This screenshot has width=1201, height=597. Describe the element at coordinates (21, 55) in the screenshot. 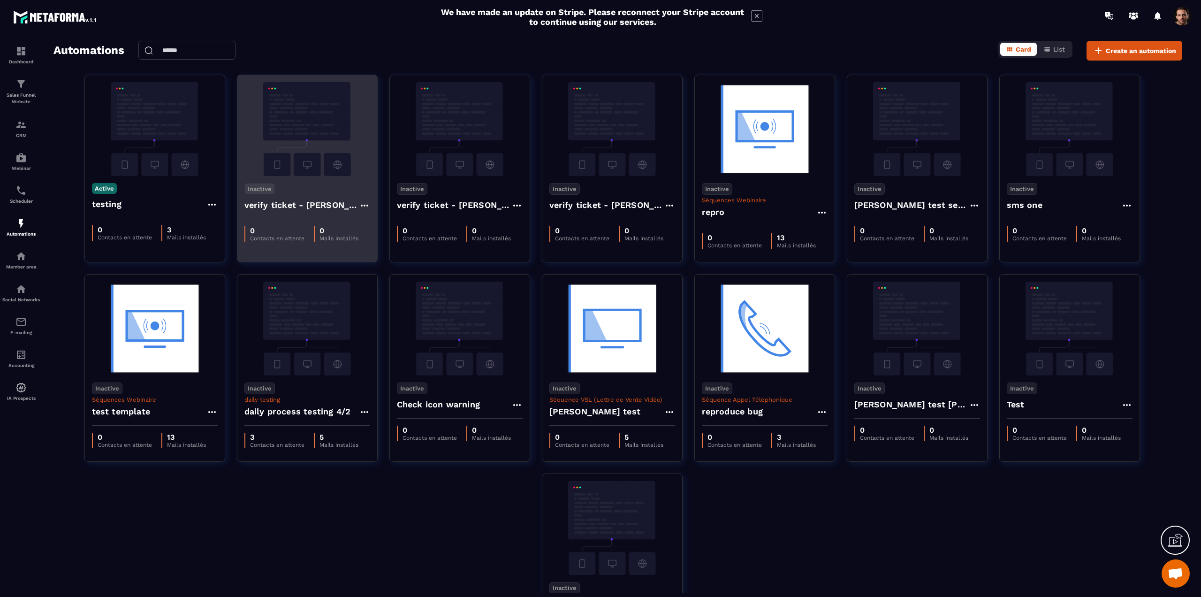

I see `a: formationformationDashboard` at that location.